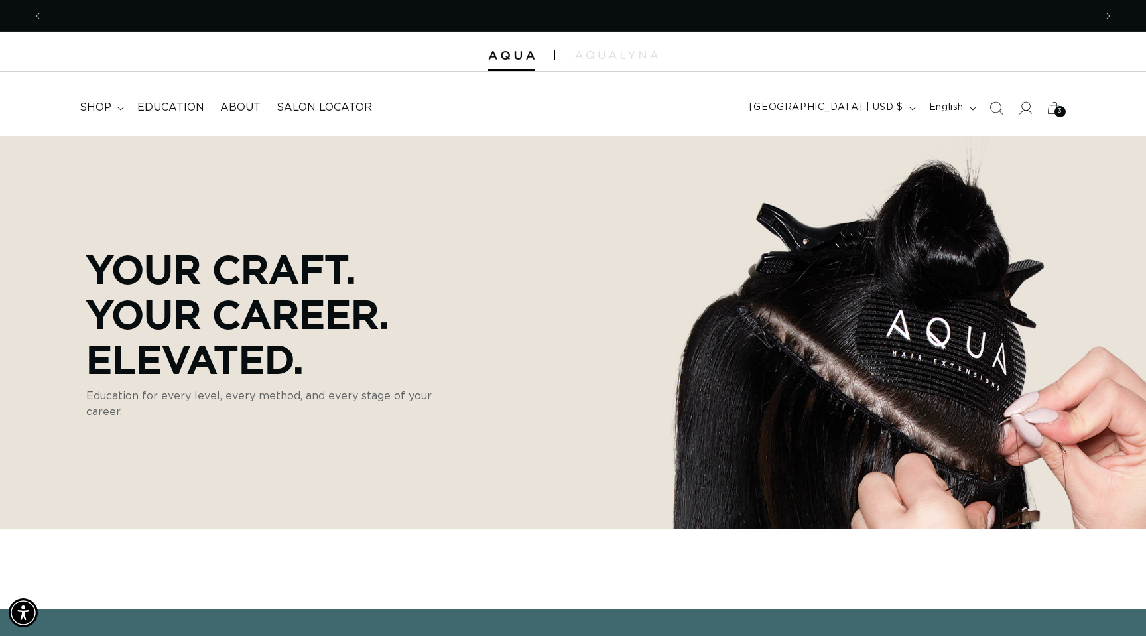 Image resolution: width=1146 pixels, height=636 pixels. Describe the element at coordinates (946, 107) in the screenshot. I see `span: English` at that location.